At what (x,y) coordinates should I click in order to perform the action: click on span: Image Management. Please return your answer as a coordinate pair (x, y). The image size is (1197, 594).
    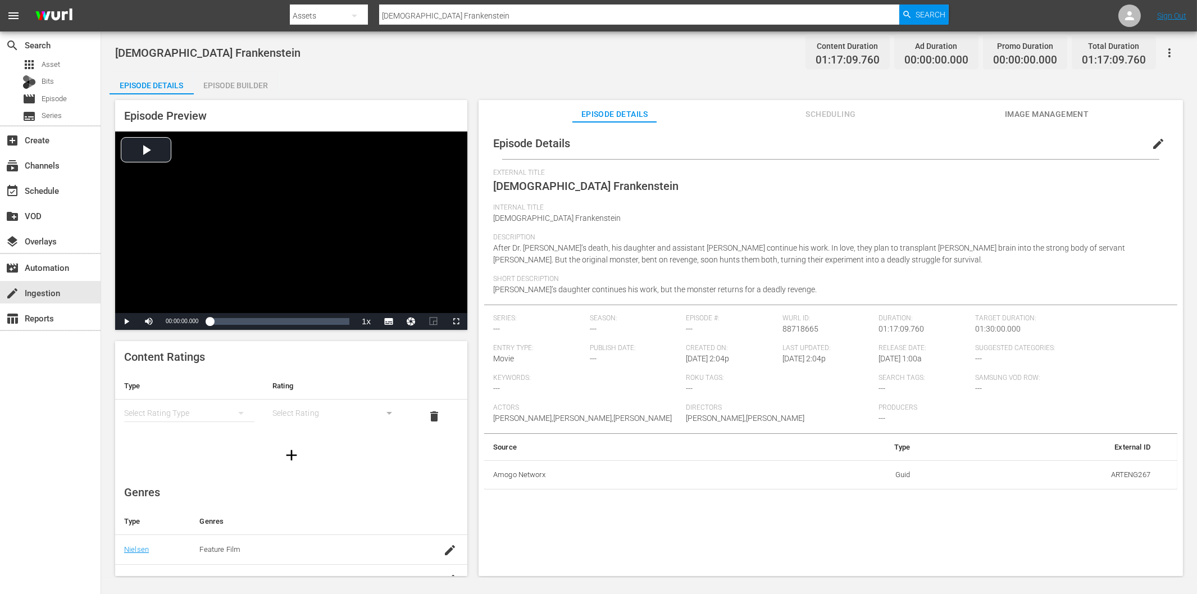
    Looking at the image, I should click on (1047, 114).